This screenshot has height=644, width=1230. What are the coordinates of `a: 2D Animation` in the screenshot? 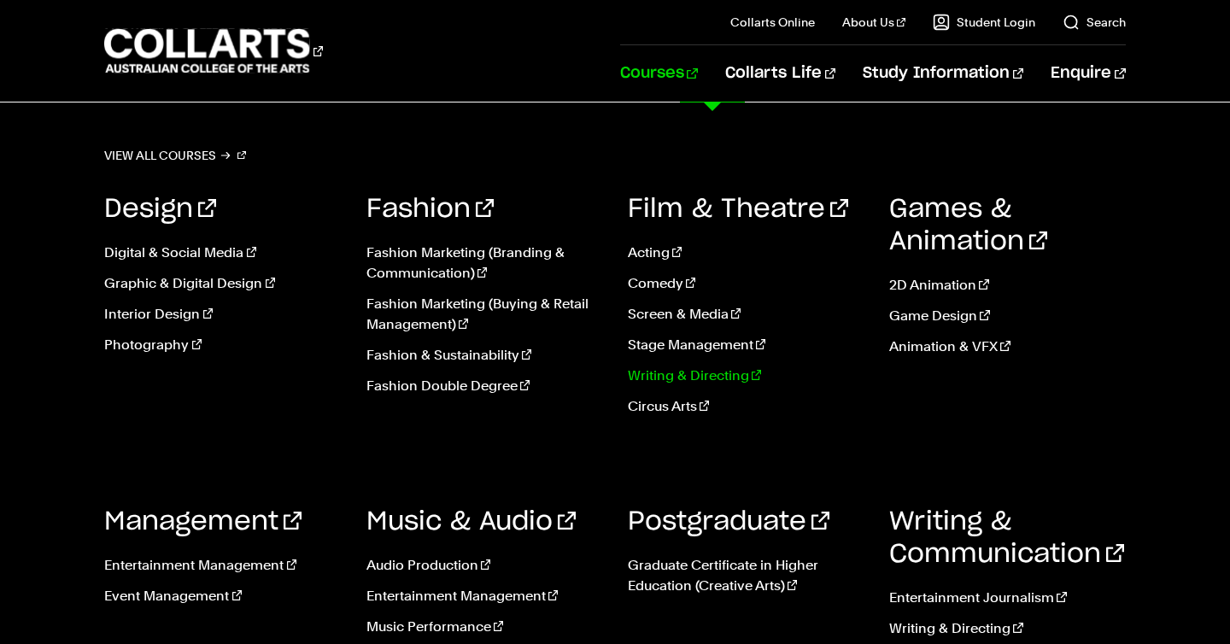 It's located at (1007, 285).